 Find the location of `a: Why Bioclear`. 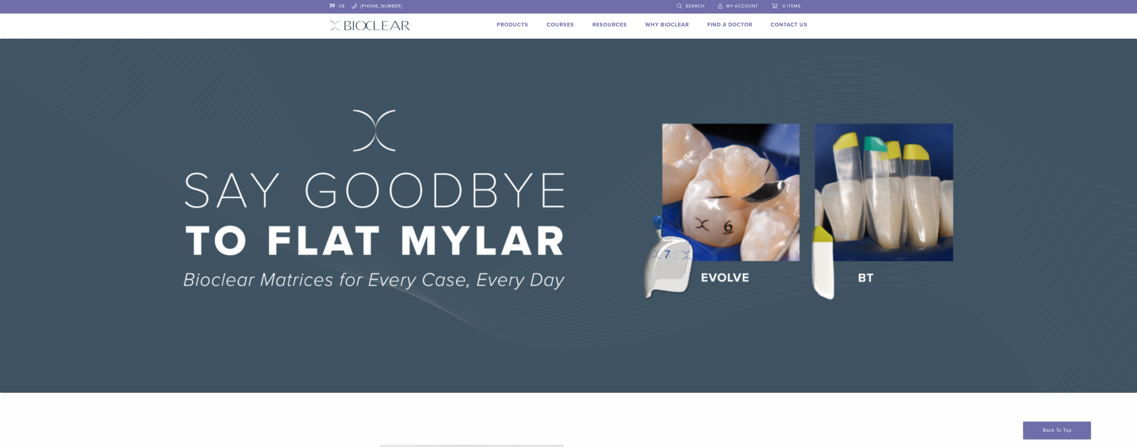

a: Why Bioclear is located at coordinates (667, 25).